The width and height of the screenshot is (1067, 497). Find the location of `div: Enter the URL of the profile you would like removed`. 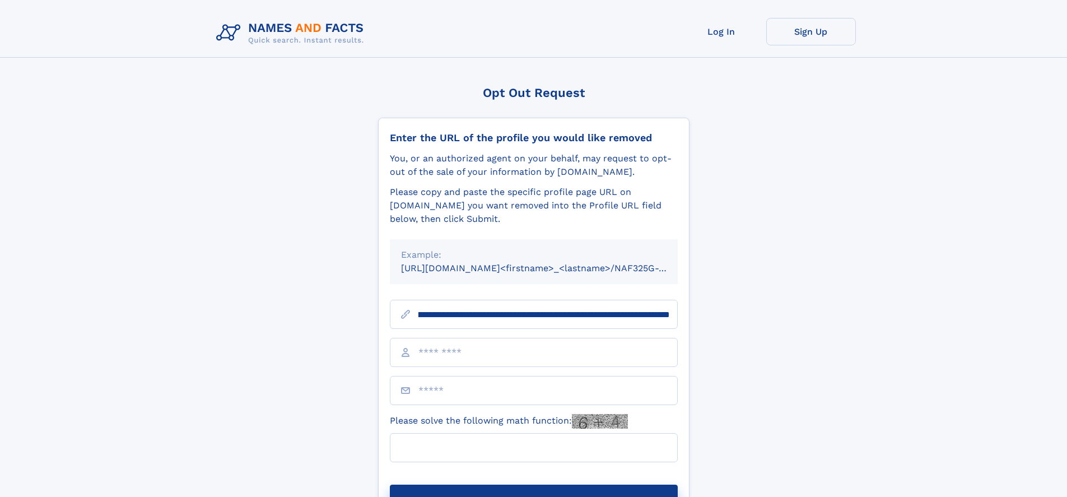

div: Enter the URL of the profile you would like removed is located at coordinates (534, 138).